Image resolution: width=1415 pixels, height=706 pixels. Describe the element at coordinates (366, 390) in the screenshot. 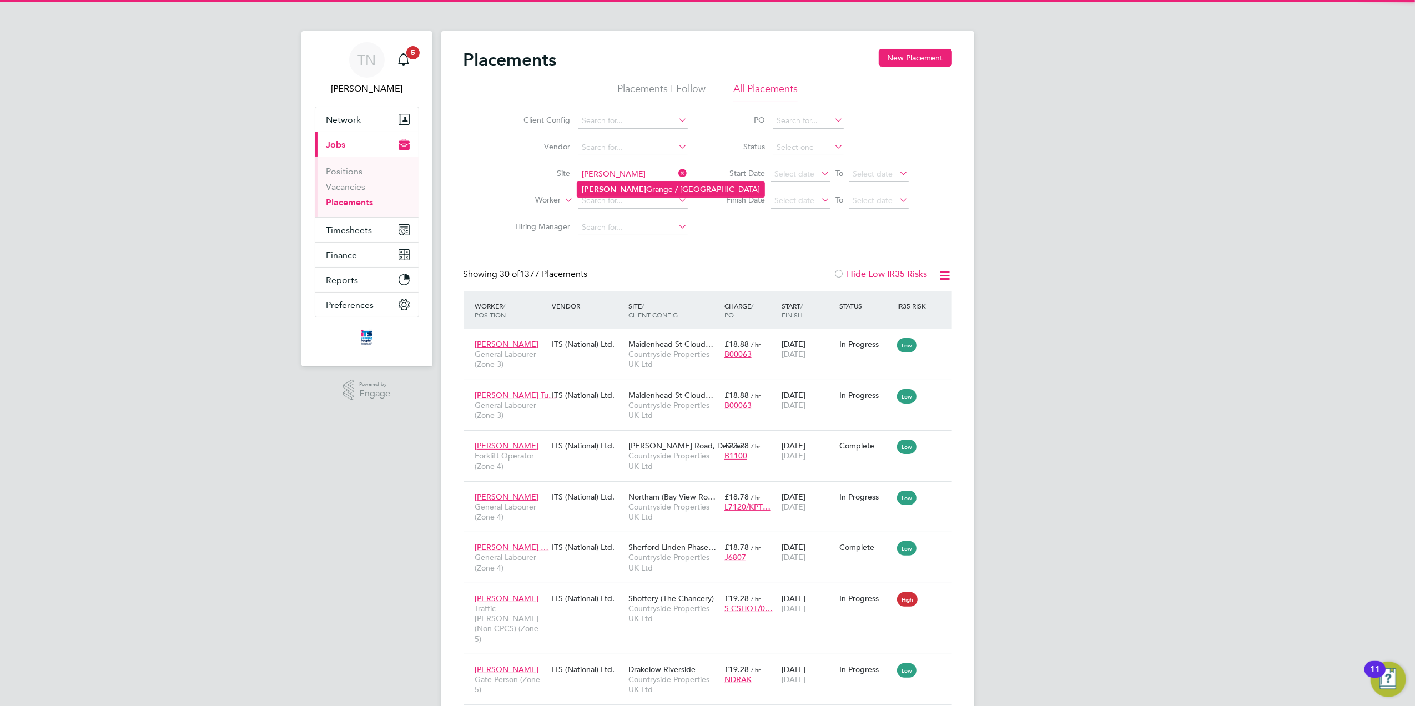

I see `a: Powered byEngage` at that location.